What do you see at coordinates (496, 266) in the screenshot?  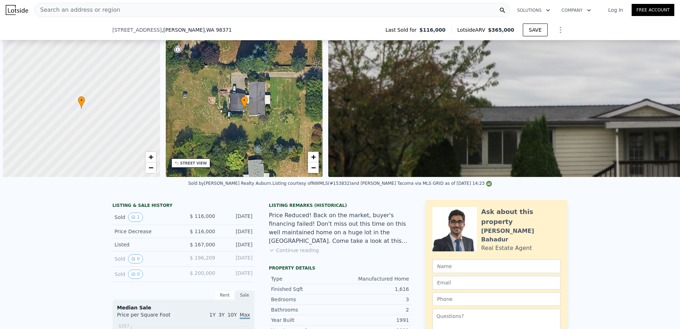 I see `input: Name` at bounding box center [496, 266].